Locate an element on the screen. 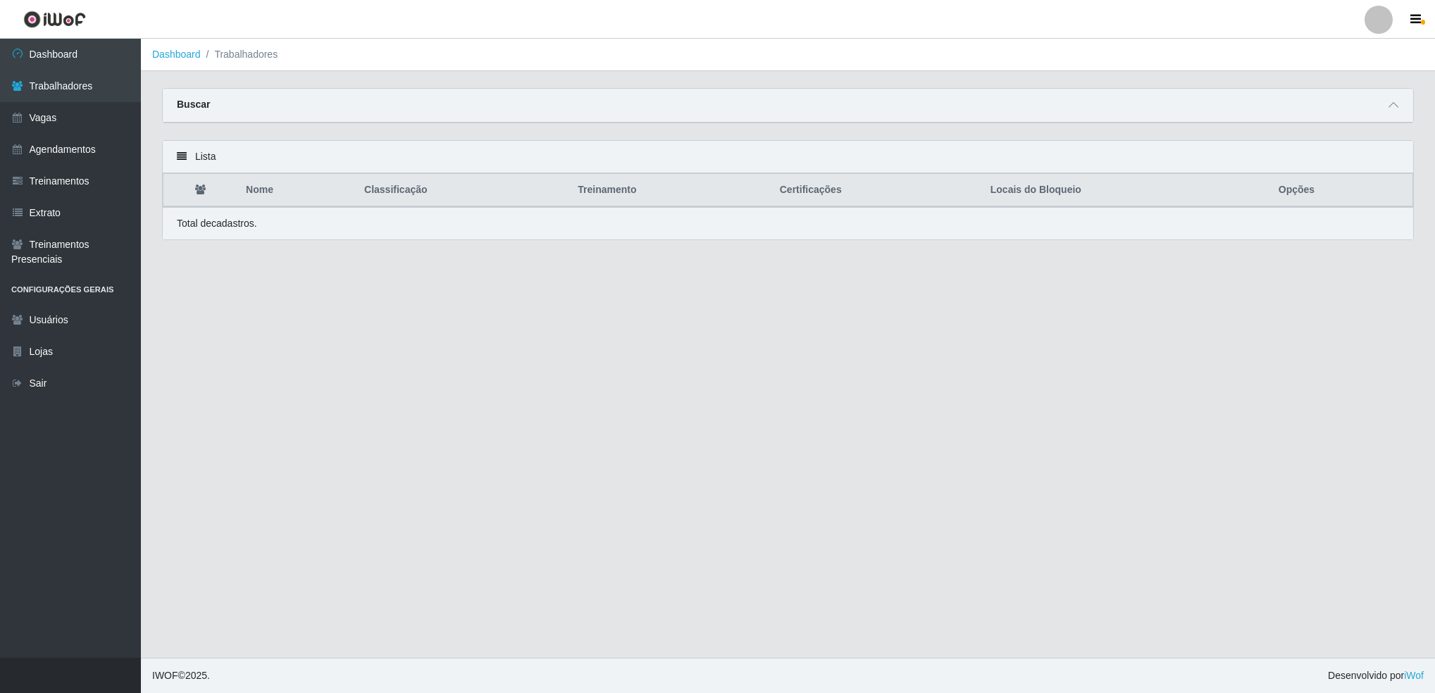 This screenshot has height=693, width=1435. strong: Buscar is located at coordinates (193, 104).